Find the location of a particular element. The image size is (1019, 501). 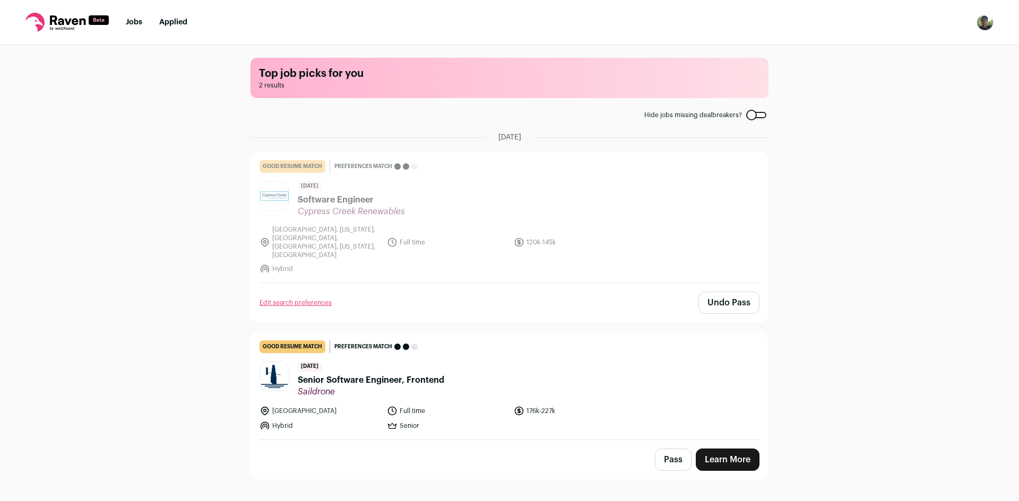

a: Learn More is located at coordinates (727, 460).